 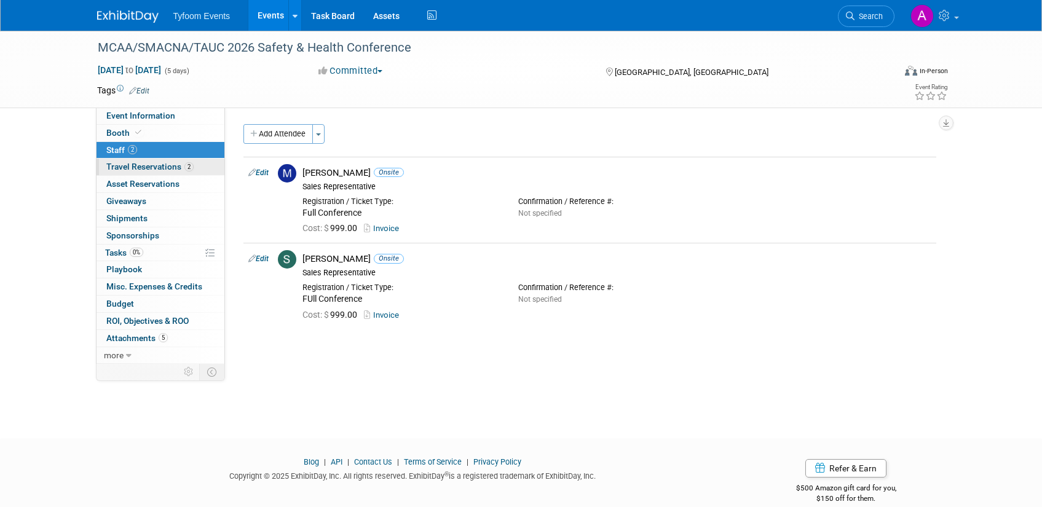 What do you see at coordinates (433, 462) in the screenshot?
I see `a: Terms of Service` at bounding box center [433, 462].